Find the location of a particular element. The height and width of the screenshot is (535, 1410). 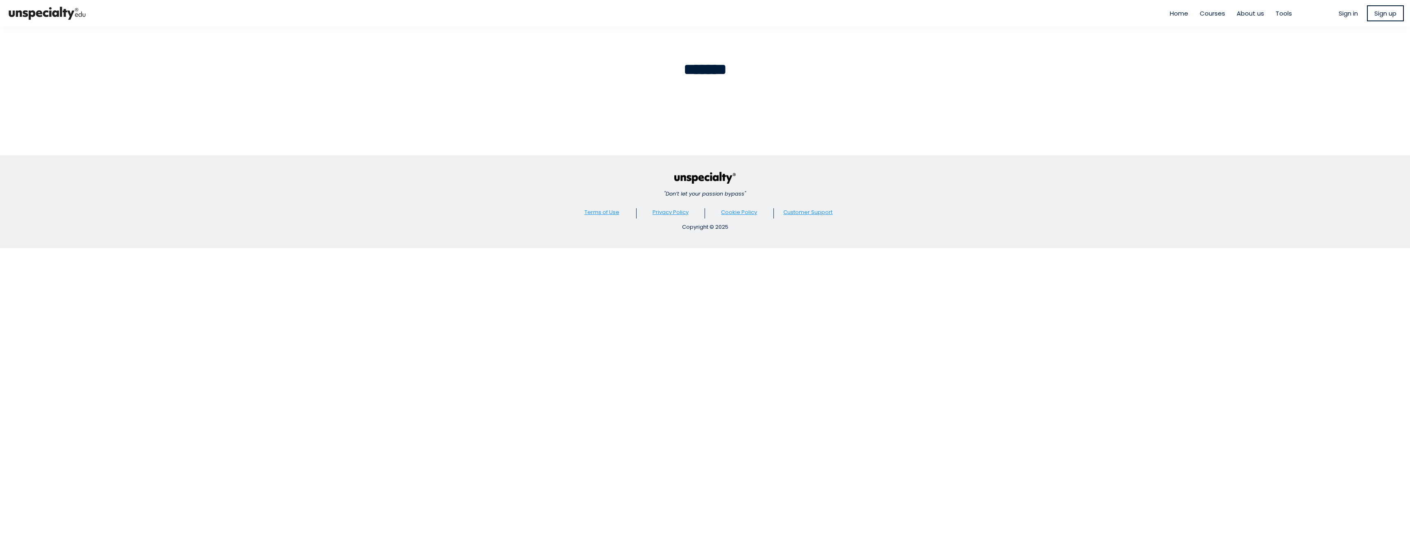

a: Sign up is located at coordinates (1385, 13).